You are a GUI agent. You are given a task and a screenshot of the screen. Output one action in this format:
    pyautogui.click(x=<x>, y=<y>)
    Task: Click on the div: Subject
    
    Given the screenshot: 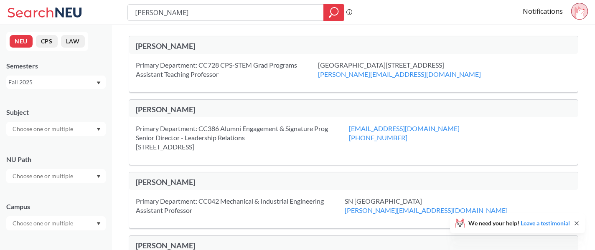 What is the action you would take?
    pyautogui.click(x=56, y=112)
    